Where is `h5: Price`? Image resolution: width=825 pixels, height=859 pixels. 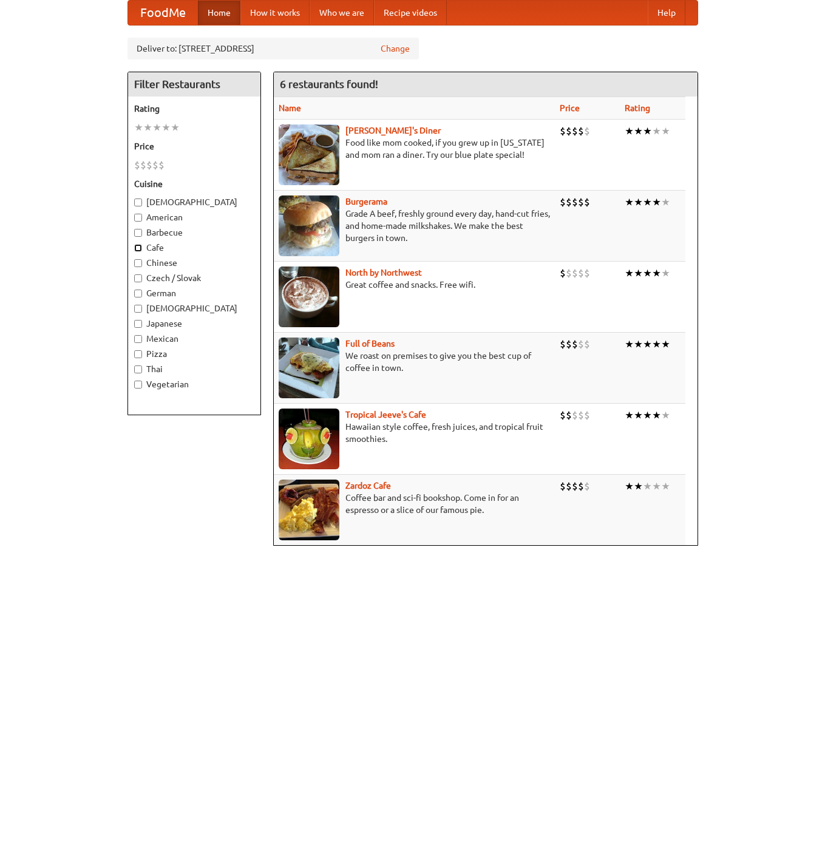
h5: Price is located at coordinates (194, 146).